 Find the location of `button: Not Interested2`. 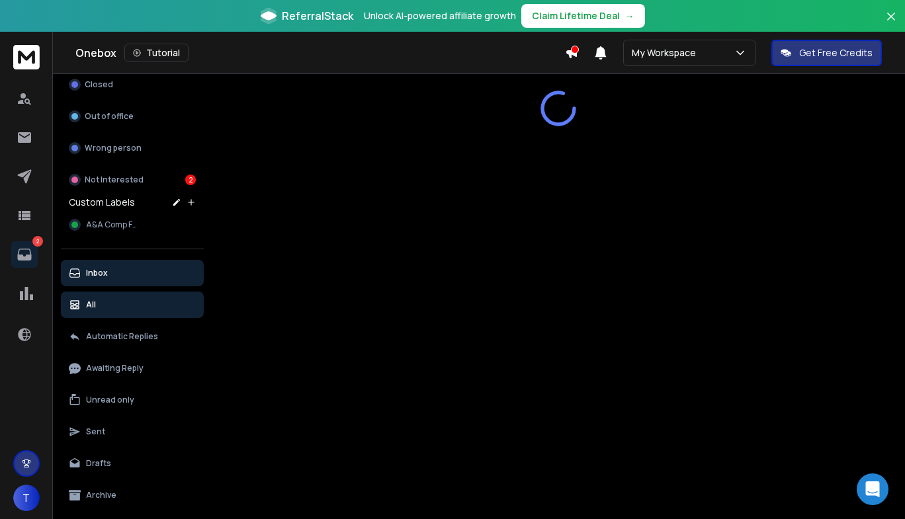

button: Not Interested2 is located at coordinates (132, 180).